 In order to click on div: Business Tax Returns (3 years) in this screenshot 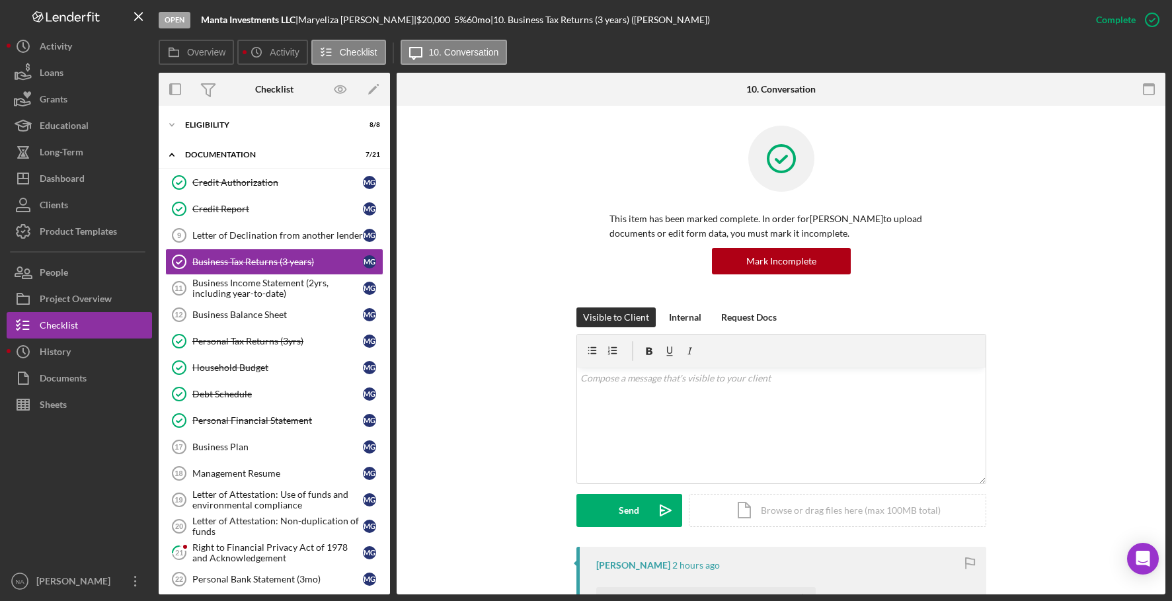, I will do `click(278, 262)`.